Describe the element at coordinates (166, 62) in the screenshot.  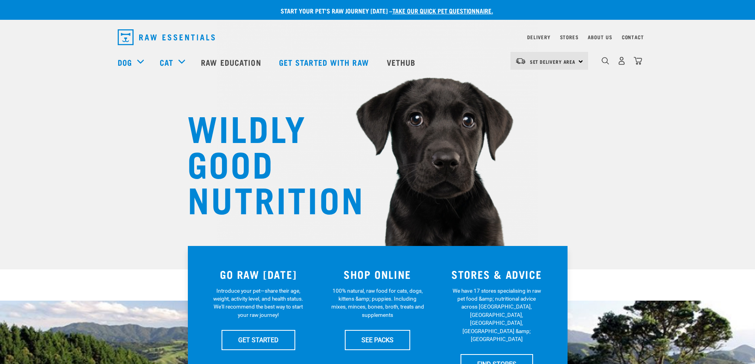
I see `a: Cat` at that location.